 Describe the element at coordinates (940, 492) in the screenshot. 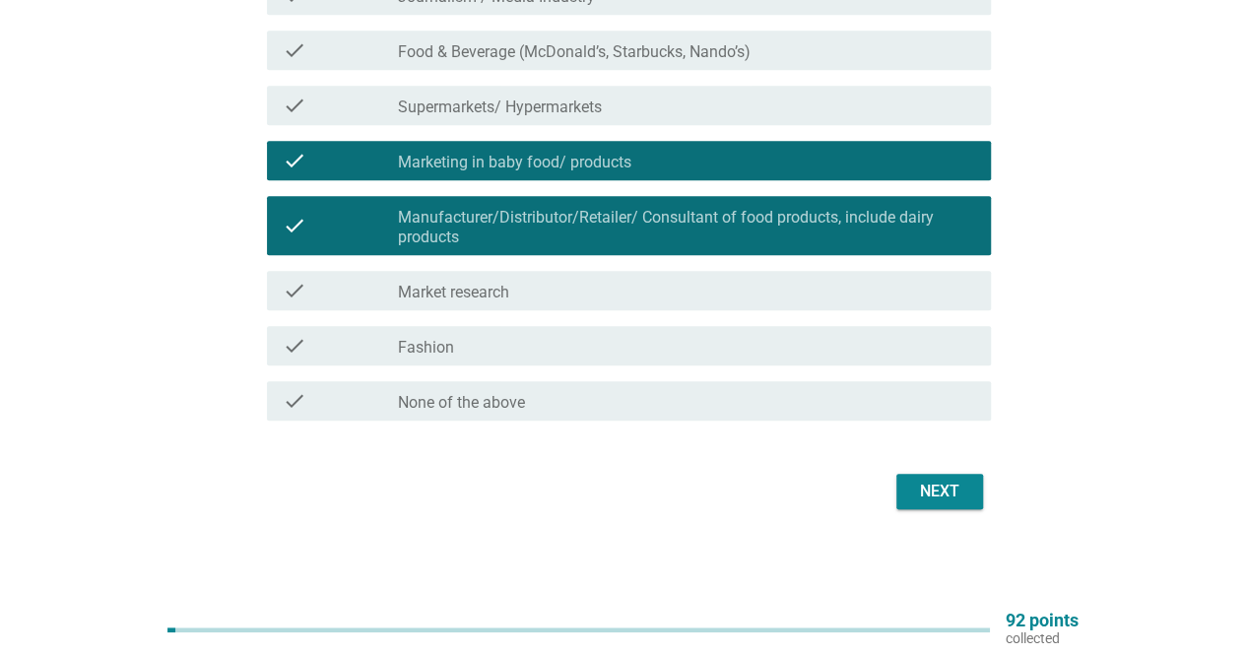

I see `button: Next` at that location.